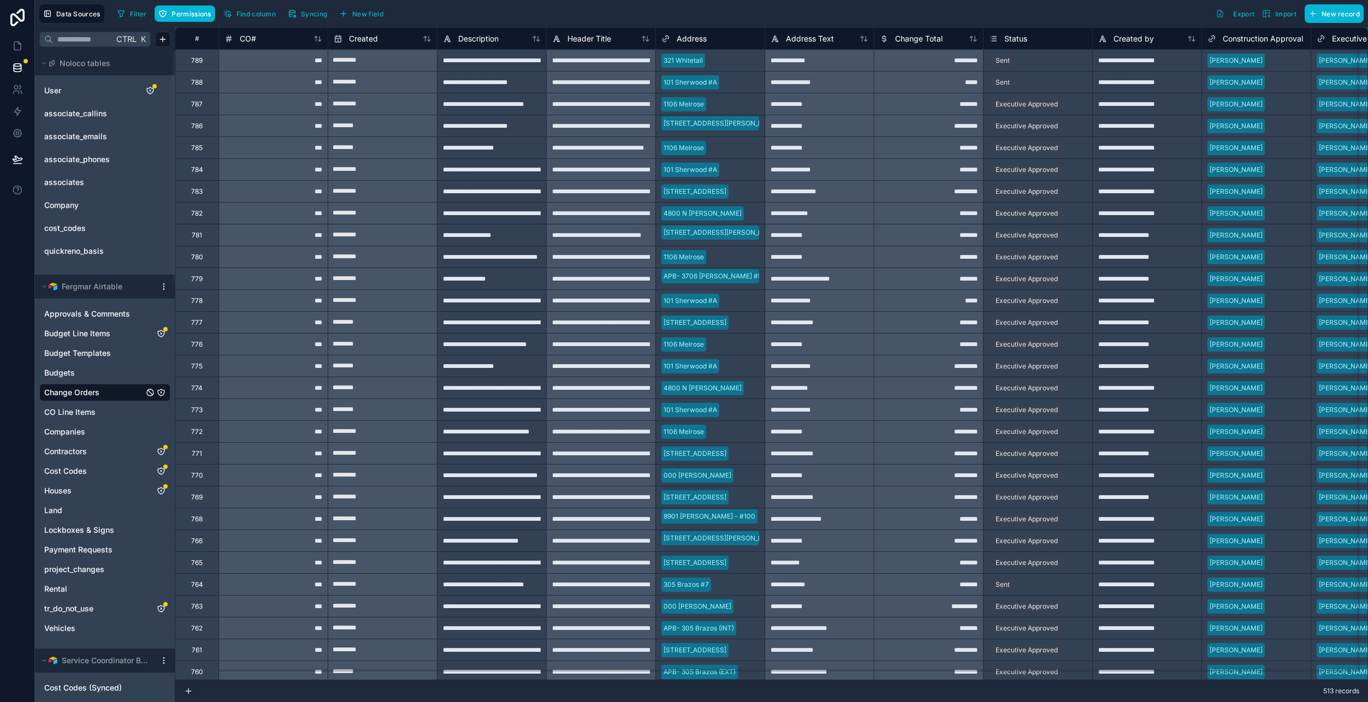  What do you see at coordinates (94, 550) in the screenshot?
I see `a: Payment Requests` at bounding box center [94, 550].